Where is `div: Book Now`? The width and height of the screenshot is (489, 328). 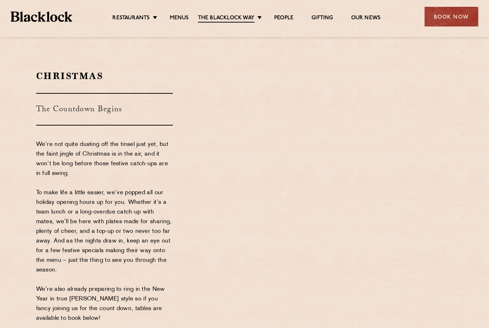 div: Book Now is located at coordinates (452, 16).